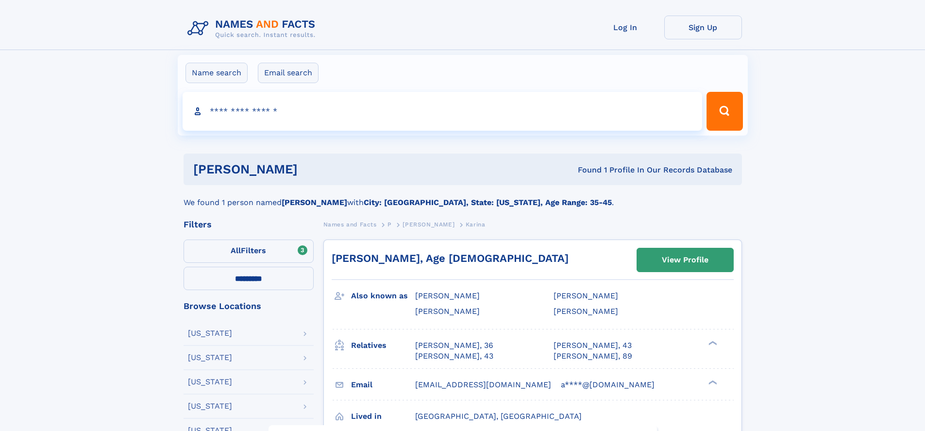  Describe the element at coordinates (383, 384) in the screenshot. I see `h3: Email` at that location.